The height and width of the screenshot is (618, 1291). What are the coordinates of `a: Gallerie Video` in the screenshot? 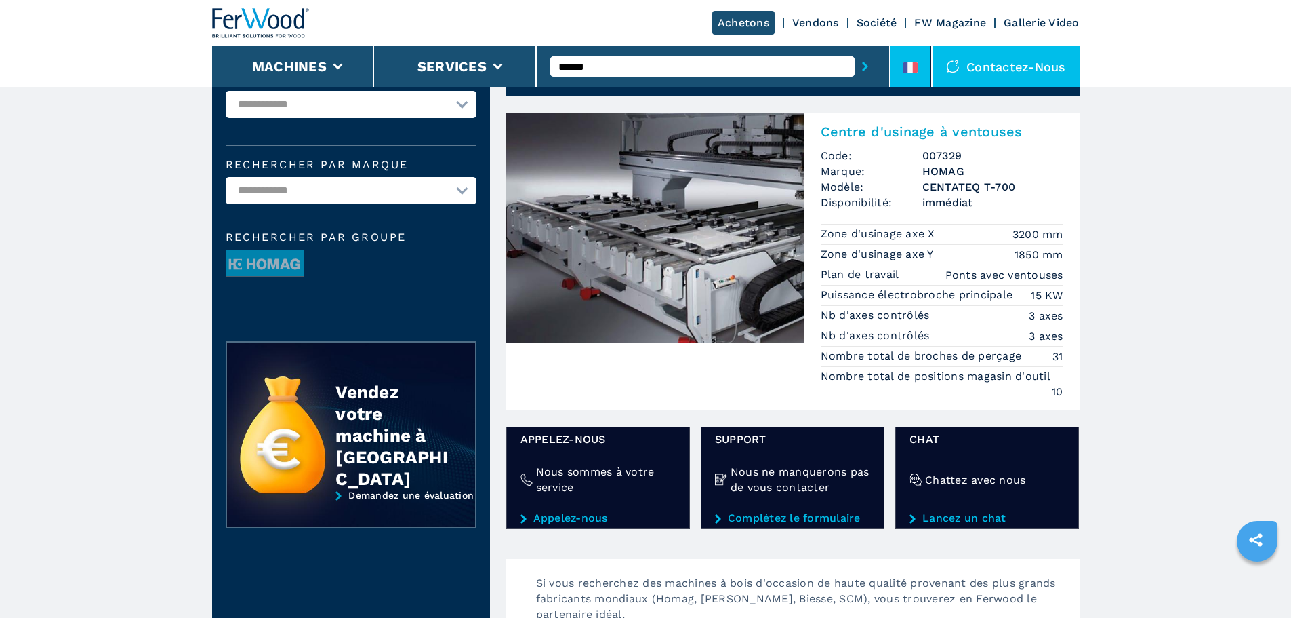 It's located at (1042, 22).